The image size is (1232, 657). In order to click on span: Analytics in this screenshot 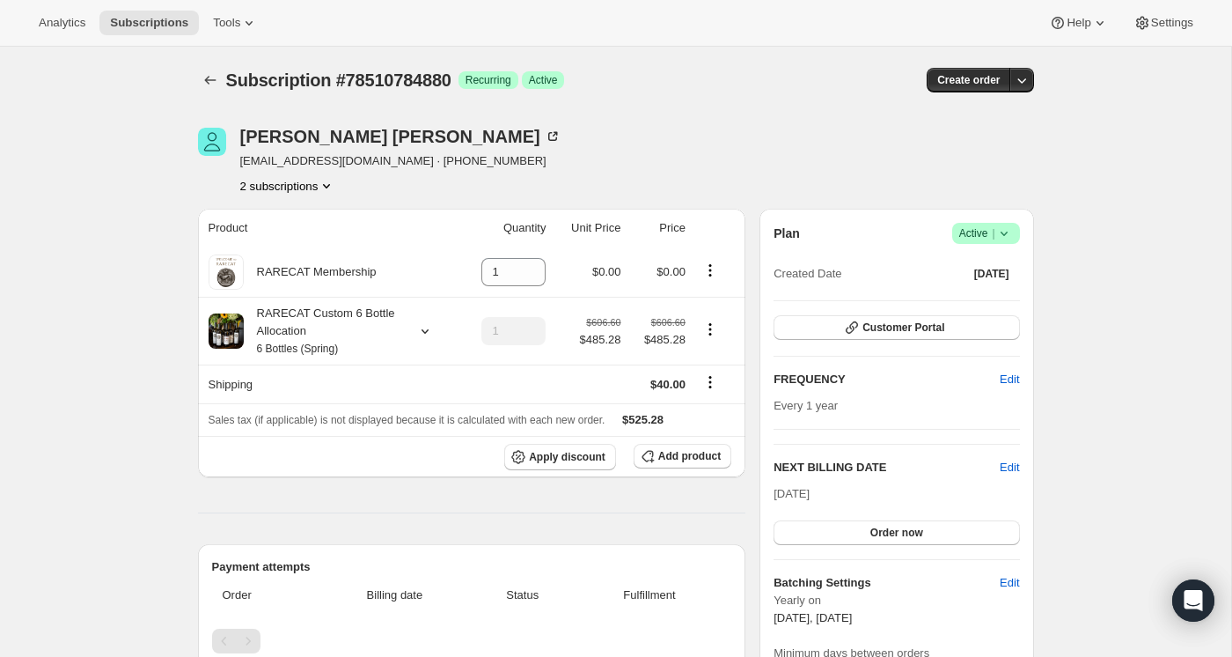, I will do `click(62, 23)`.